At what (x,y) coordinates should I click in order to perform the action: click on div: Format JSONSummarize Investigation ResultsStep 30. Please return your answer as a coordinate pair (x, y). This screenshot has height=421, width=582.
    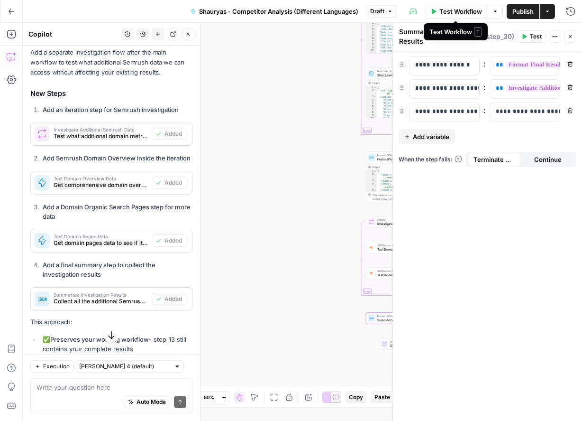
    Looking at the image, I should click on (403, 318).